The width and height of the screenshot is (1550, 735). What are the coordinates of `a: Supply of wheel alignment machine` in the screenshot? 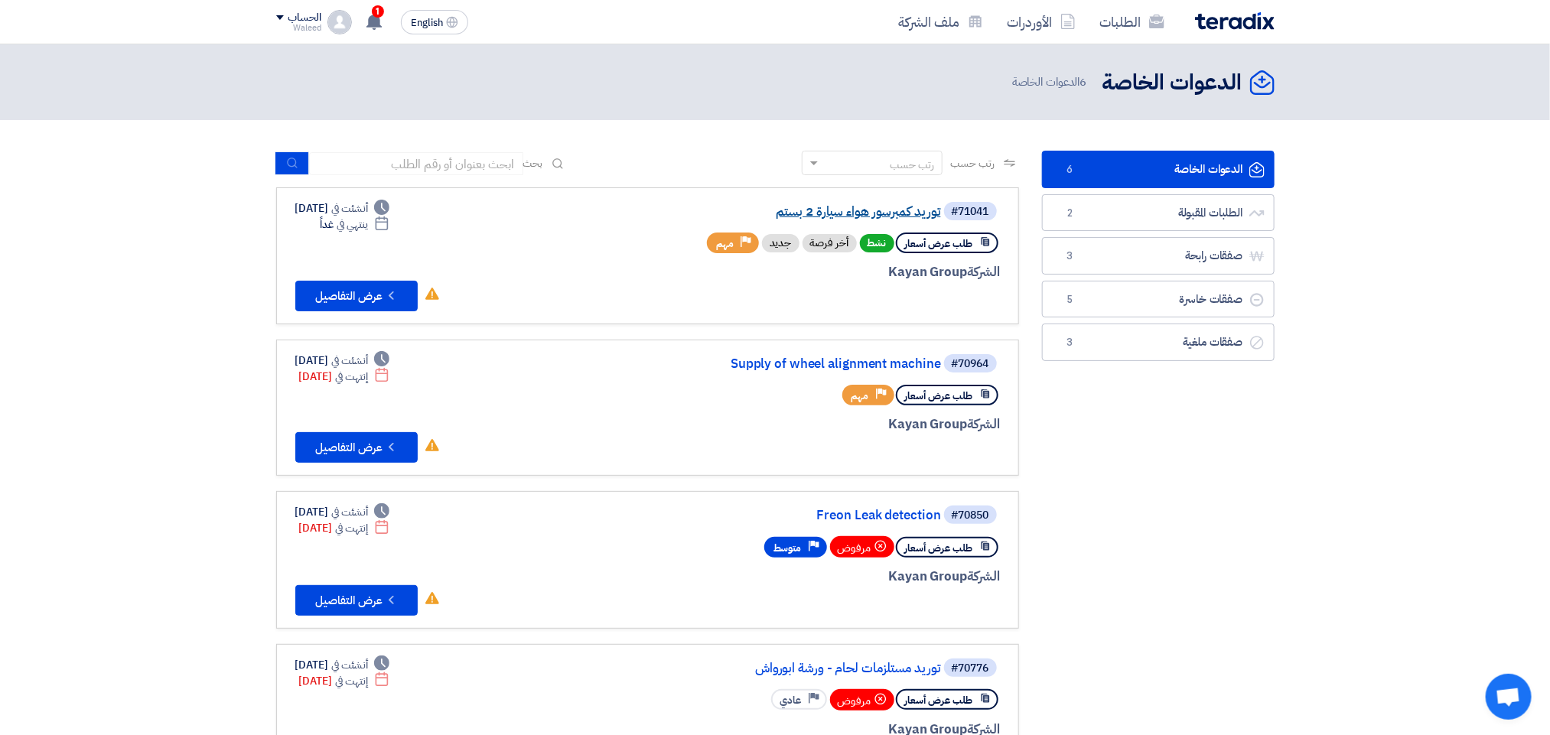 It's located at (788, 364).